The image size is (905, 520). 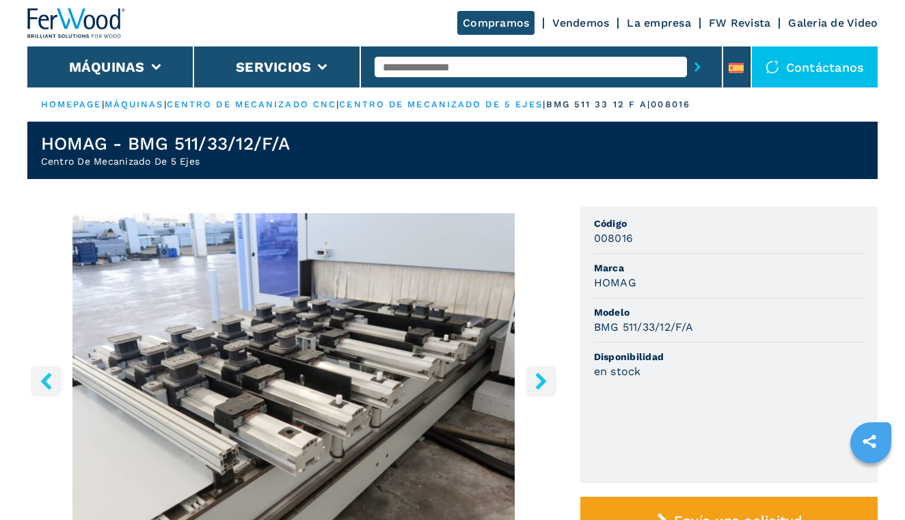 What do you see at coordinates (541, 381) in the screenshot?
I see `button: right-button` at bounding box center [541, 381].